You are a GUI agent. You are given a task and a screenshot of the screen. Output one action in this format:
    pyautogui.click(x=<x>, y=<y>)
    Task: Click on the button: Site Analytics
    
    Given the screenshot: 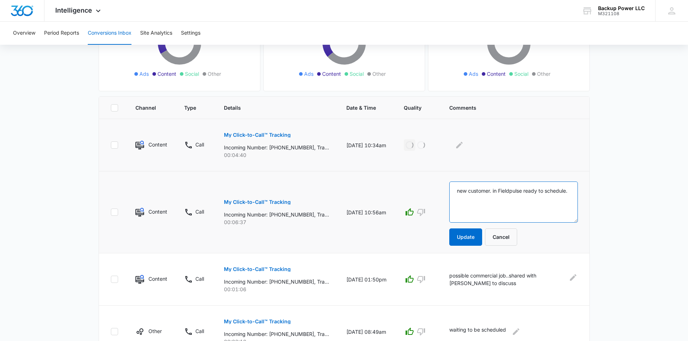 What is the action you would take?
    pyautogui.click(x=156, y=33)
    